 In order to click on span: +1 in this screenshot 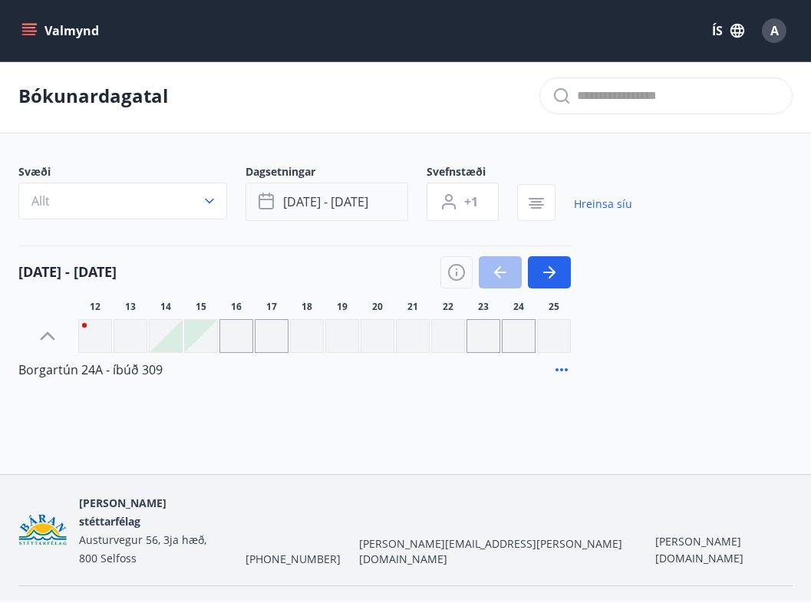, I will do `click(471, 202)`.